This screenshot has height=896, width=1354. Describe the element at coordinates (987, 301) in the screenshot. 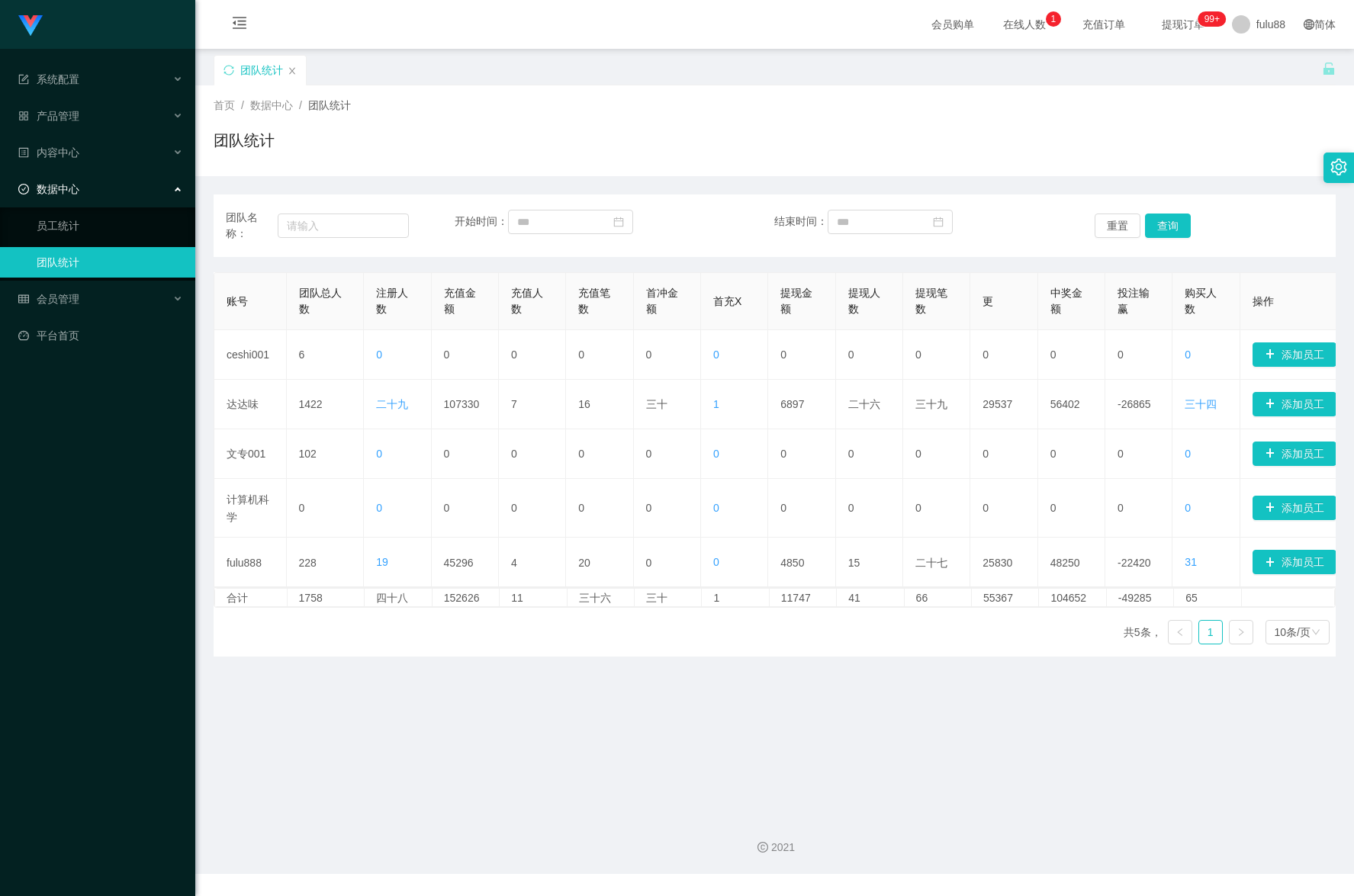

I see `font: 更` at that location.